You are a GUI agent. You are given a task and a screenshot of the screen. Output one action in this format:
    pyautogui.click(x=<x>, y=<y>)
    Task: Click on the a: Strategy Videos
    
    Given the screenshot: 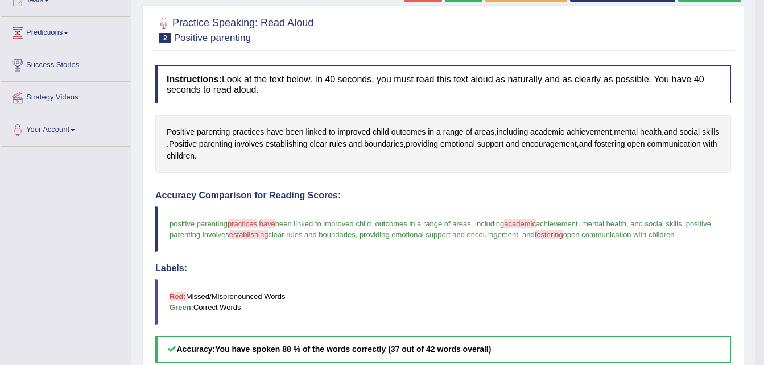 What is the action you would take?
    pyautogui.click(x=65, y=96)
    